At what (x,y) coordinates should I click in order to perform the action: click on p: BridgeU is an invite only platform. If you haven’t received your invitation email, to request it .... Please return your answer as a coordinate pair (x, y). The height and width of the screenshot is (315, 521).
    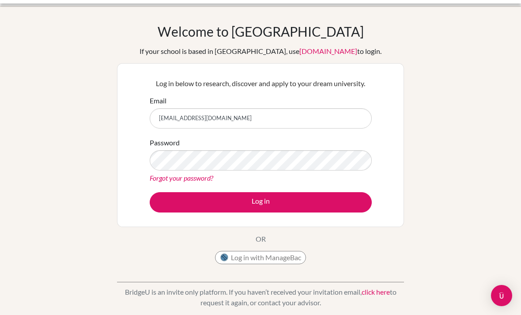
    Looking at the image, I should click on (261, 297).